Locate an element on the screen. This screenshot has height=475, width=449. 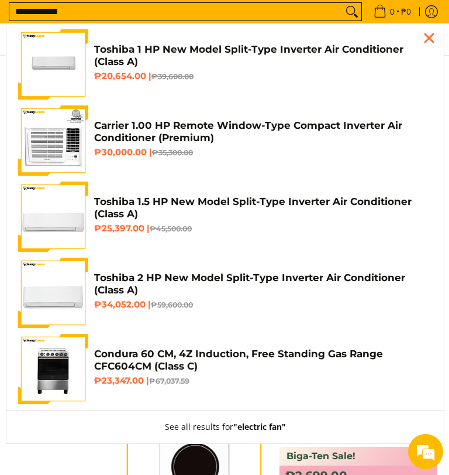
h4: Toshiba 2 HP New Model Split-Type Inverter Air Conditioner (Class A) is located at coordinates (263, 284).